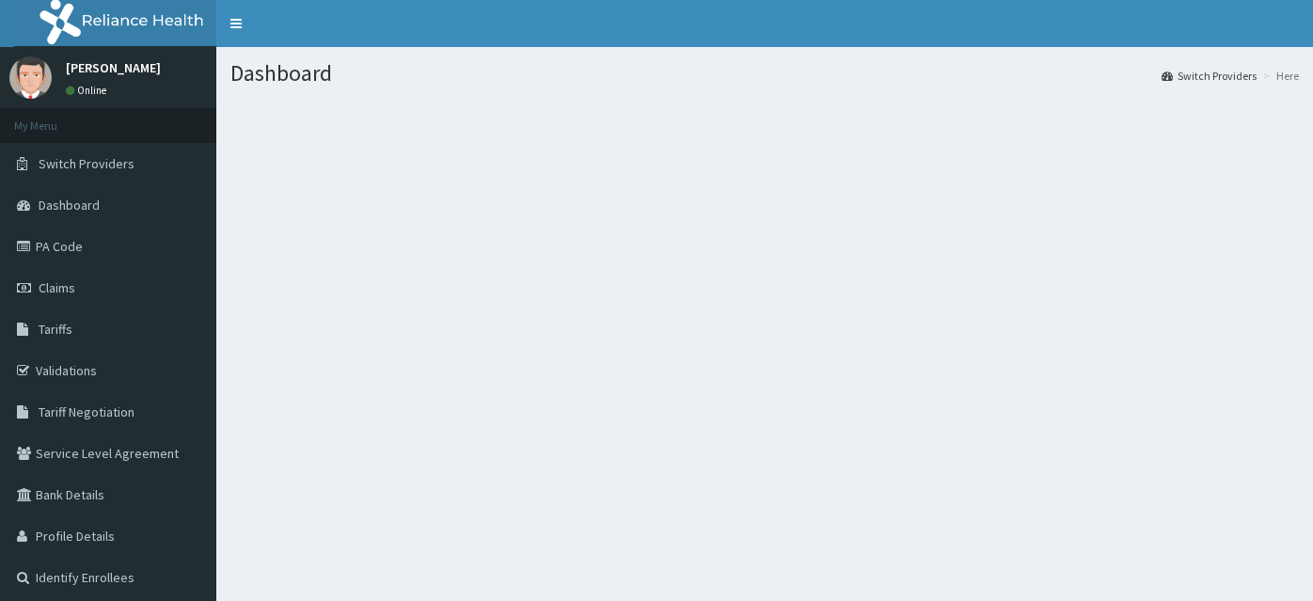 This screenshot has width=1313, height=601. Describe the element at coordinates (87, 412) in the screenshot. I see `span: Tariff Negotiation` at that location.